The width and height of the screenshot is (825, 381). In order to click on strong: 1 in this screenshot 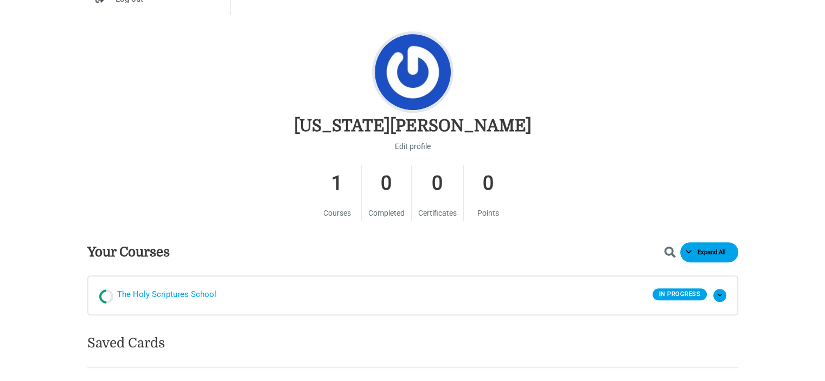, I will do `click(337, 183)`.